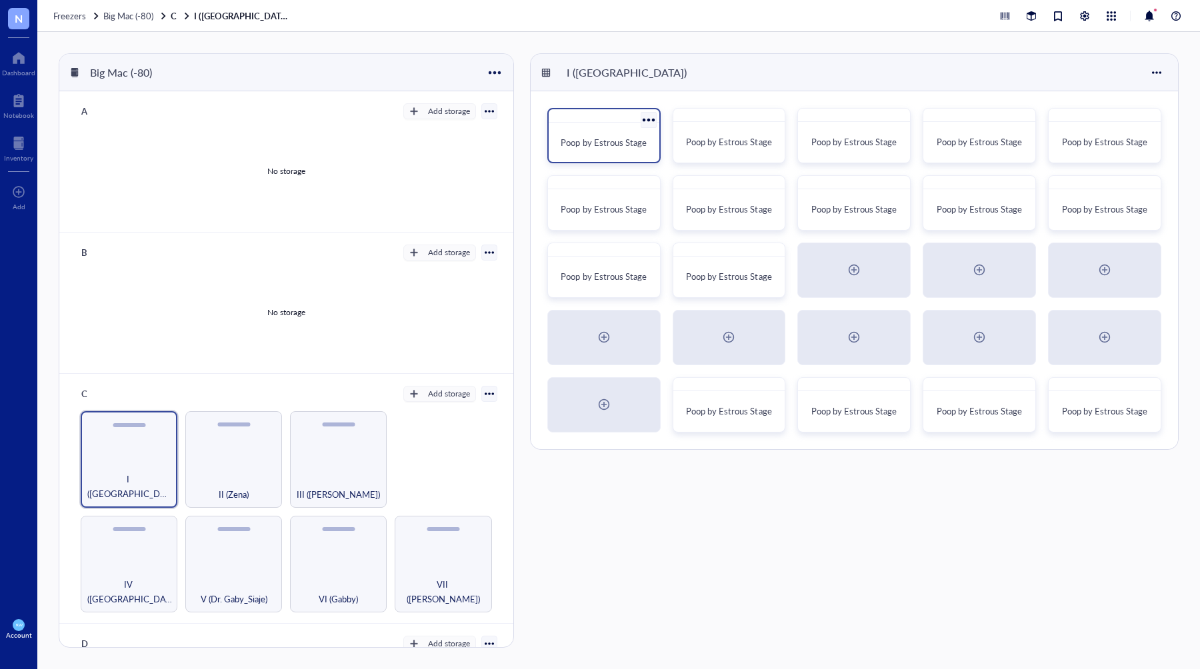 The width and height of the screenshot is (1200, 669). I want to click on span: VI (Gabby), so click(338, 599).